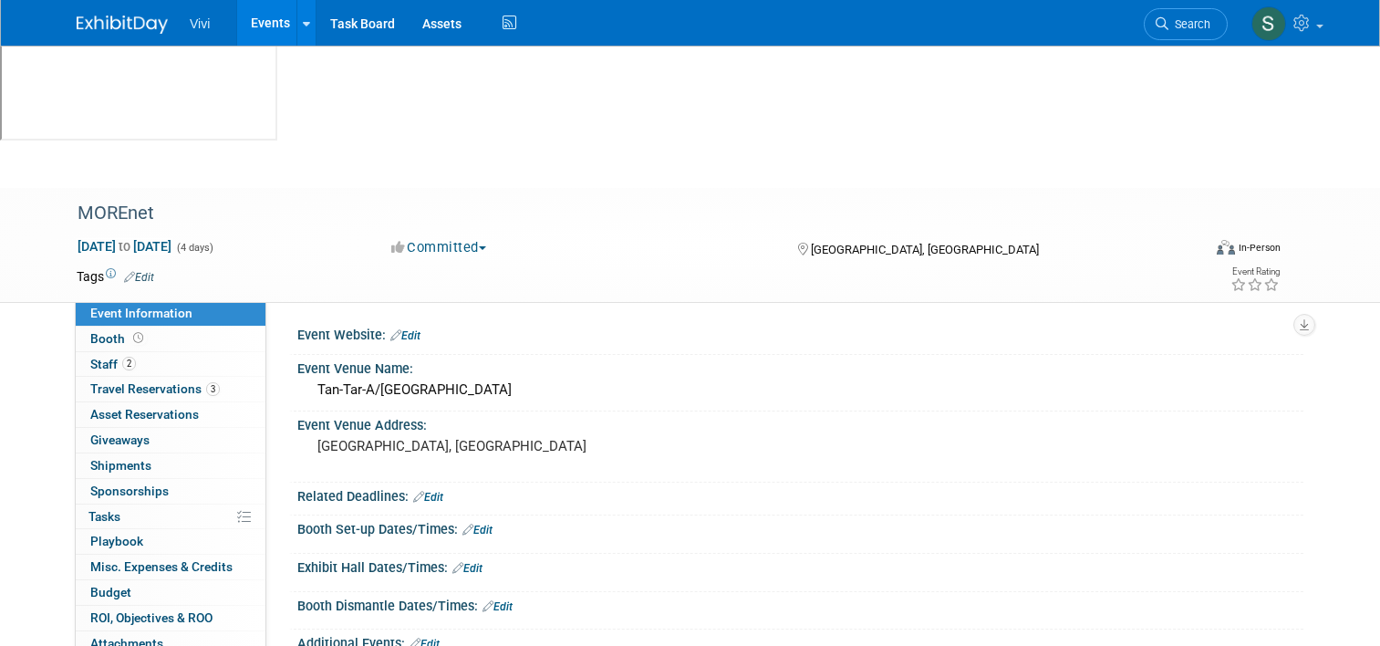 Image resolution: width=1380 pixels, height=646 pixels. Describe the element at coordinates (800, 527) in the screenshot. I see `div: Booth Set-up Dates/Times:` at that location.